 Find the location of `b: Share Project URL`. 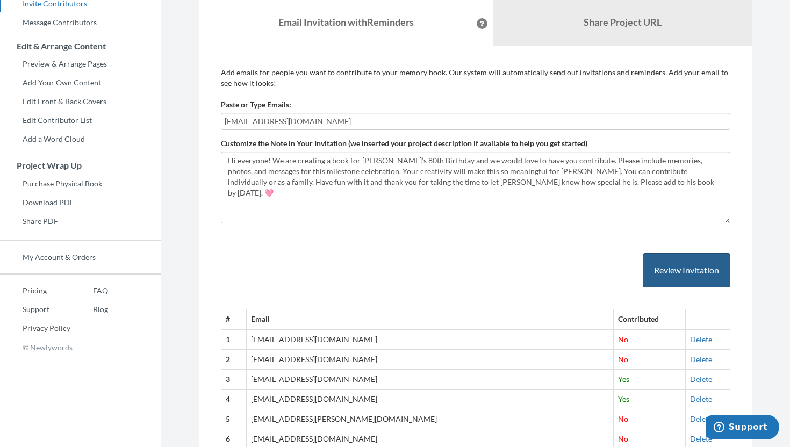

b: Share Project URL is located at coordinates (622, 22).